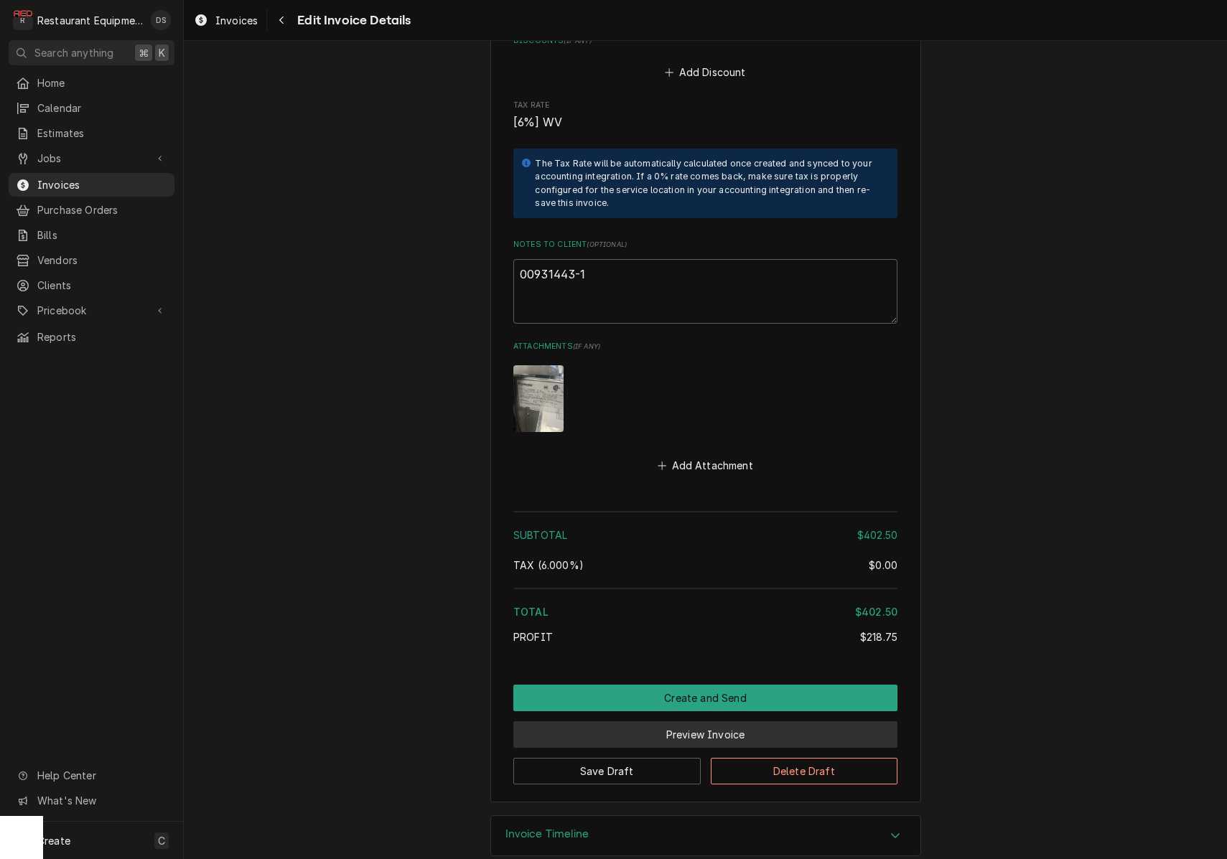  What do you see at coordinates (161, 20) in the screenshot?
I see `div: Derek Stewart's Avatar` at bounding box center [161, 20].